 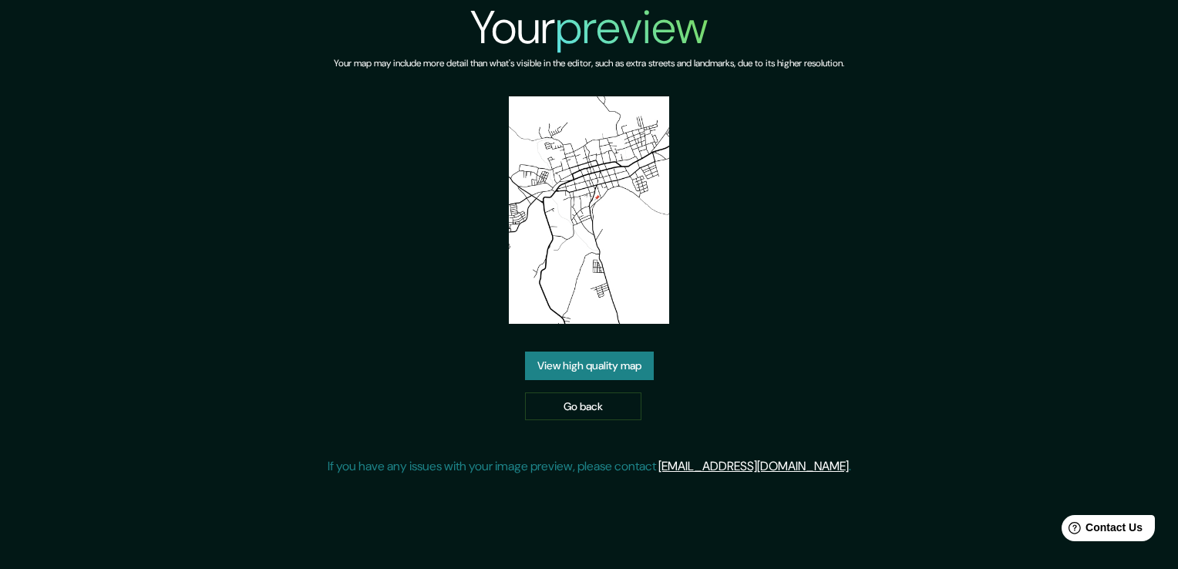 What do you see at coordinates (583, 406) in the screenshot?
I see `a: Go back` at bounding box center [583, 406].